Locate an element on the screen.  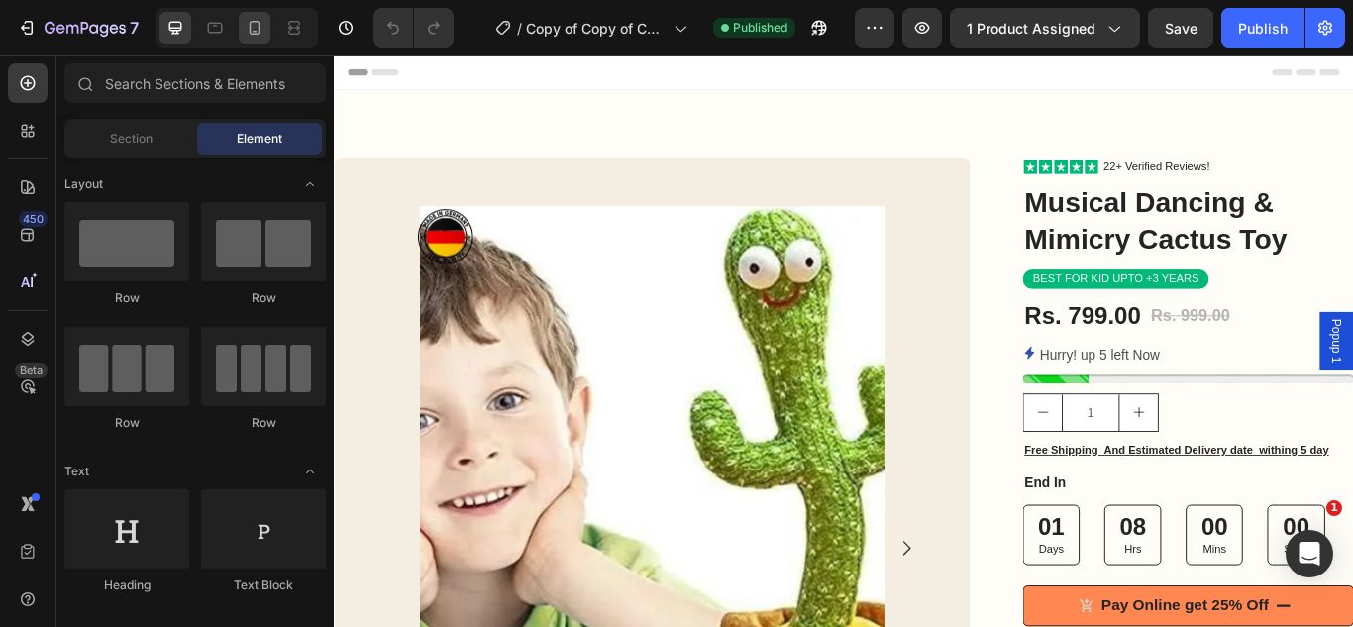
img: gempages_578616126997529319-71ad84f5-d5d0-434f-b1af-6843d0b37fb9.svg is located at coordinates (129, 211).